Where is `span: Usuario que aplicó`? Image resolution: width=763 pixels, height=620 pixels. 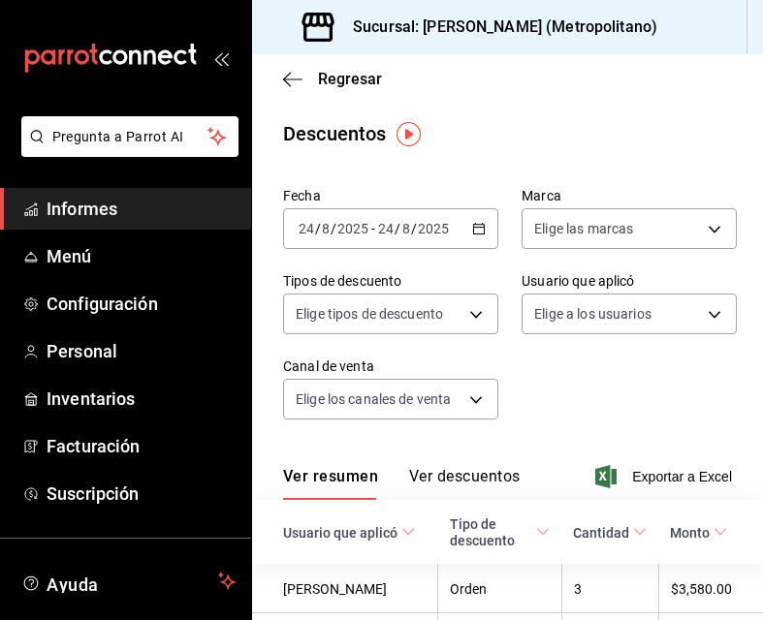
span: Usuario que aplicó is located at coordinates (349, 532).